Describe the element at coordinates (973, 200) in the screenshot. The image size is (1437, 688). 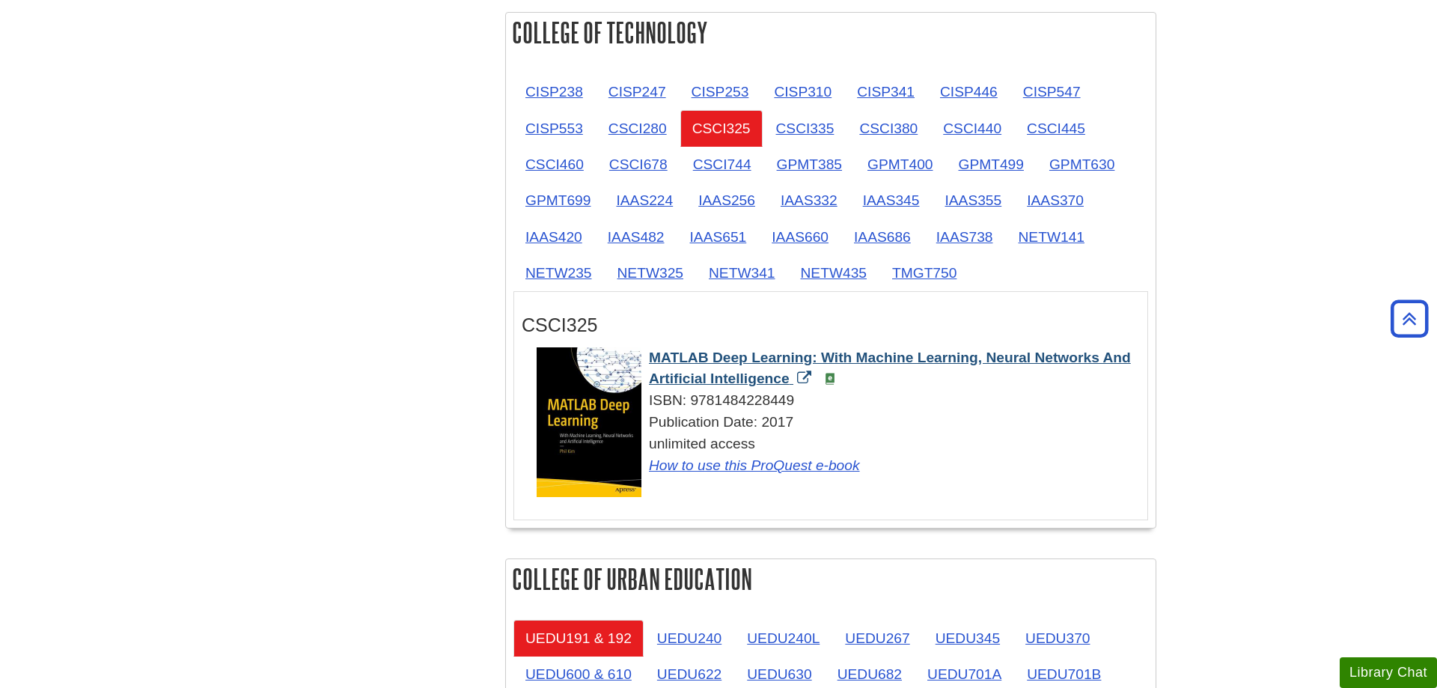
I see `a: IAAS355` at that location.